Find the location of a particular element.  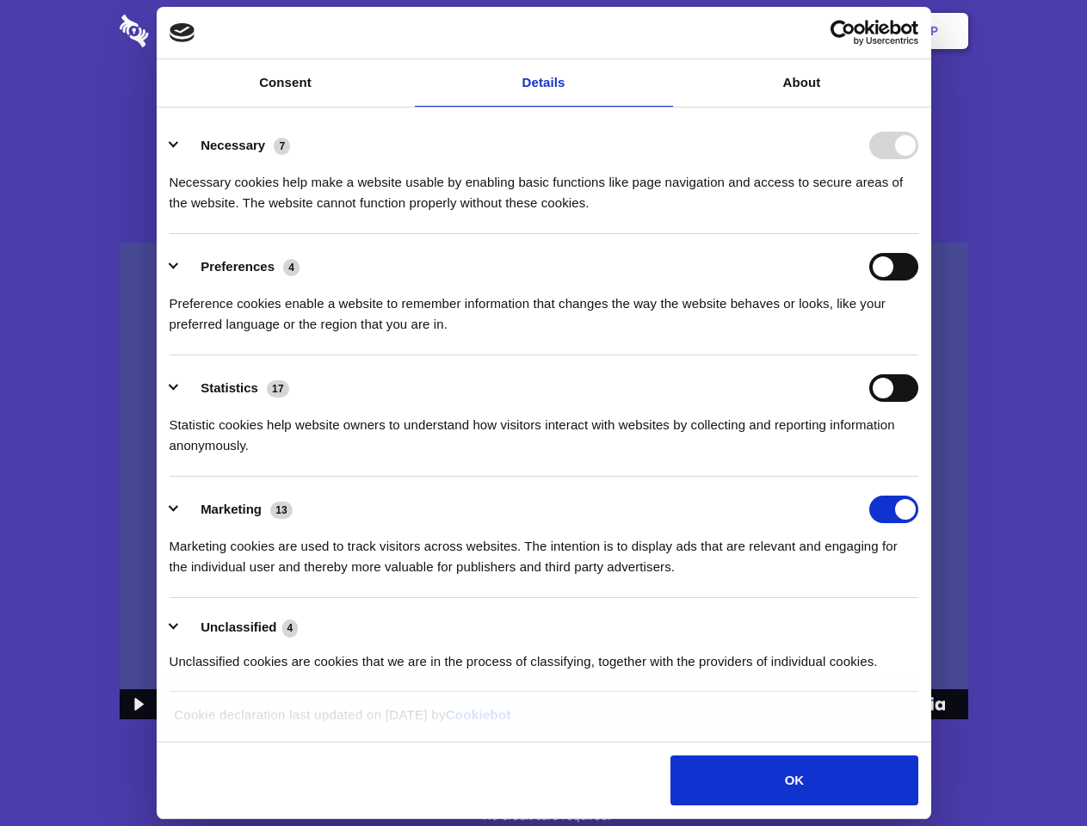

a: Cookiebot is located at coordinates (479, 714).